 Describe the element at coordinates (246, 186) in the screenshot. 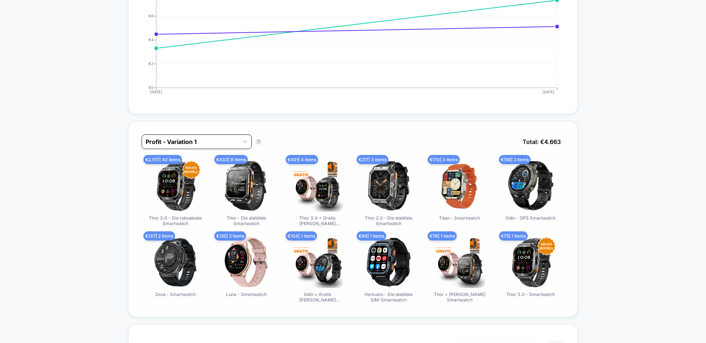

I see `img: Thor - Die stabilste Smartwatch` at that location.